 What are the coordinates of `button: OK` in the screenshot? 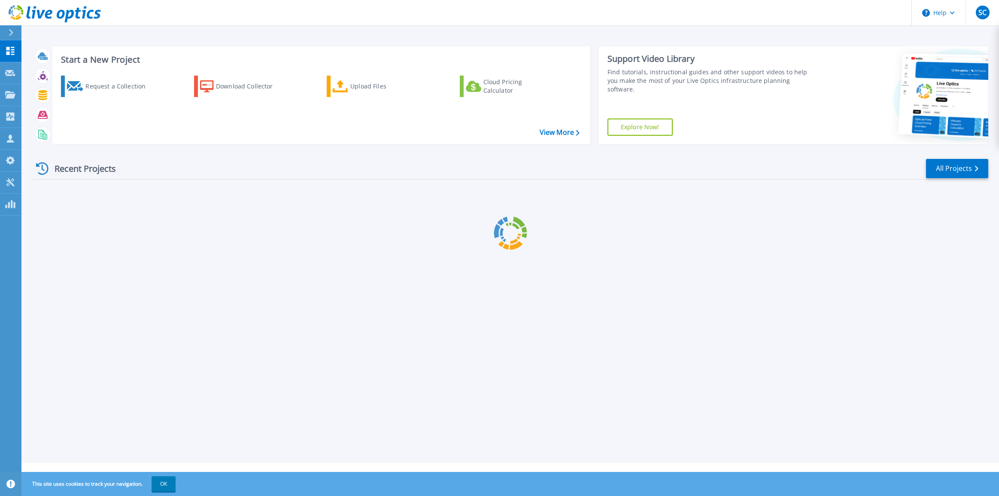 It's located at (164, 484).